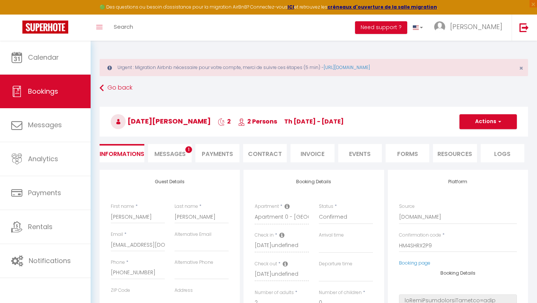 The height and width of the screenshot is (303, 537). What do you see at coordinates (458, 182) in the screenshot?
I see `h4: Platform` at bounding box center [458, 182].